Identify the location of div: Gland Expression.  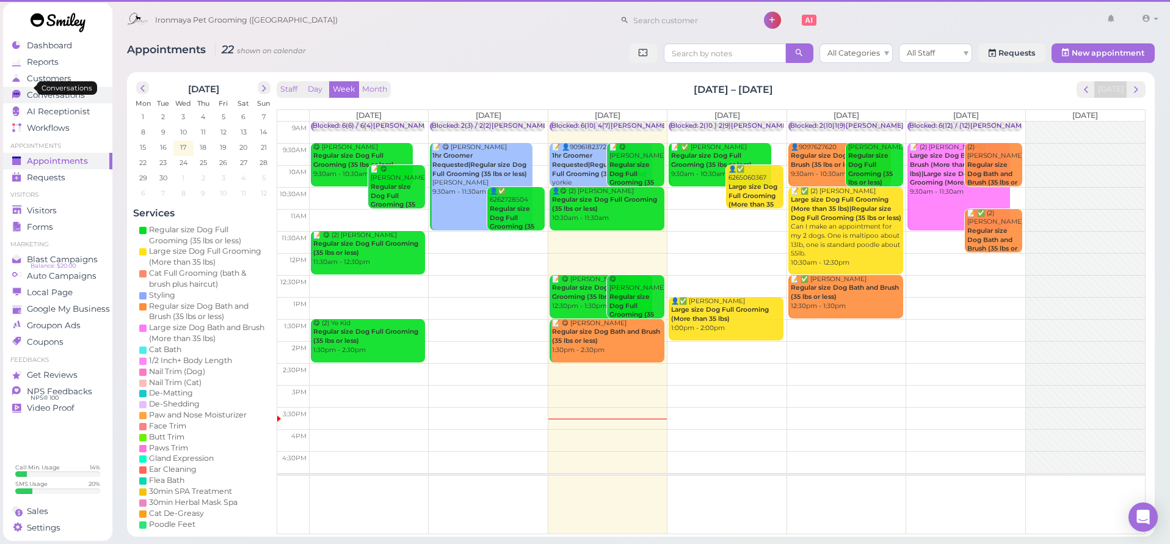
(181, 458).